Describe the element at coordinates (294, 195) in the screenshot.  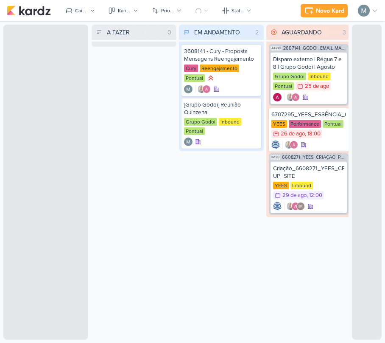
I see `div: 29 de ago` at that location.